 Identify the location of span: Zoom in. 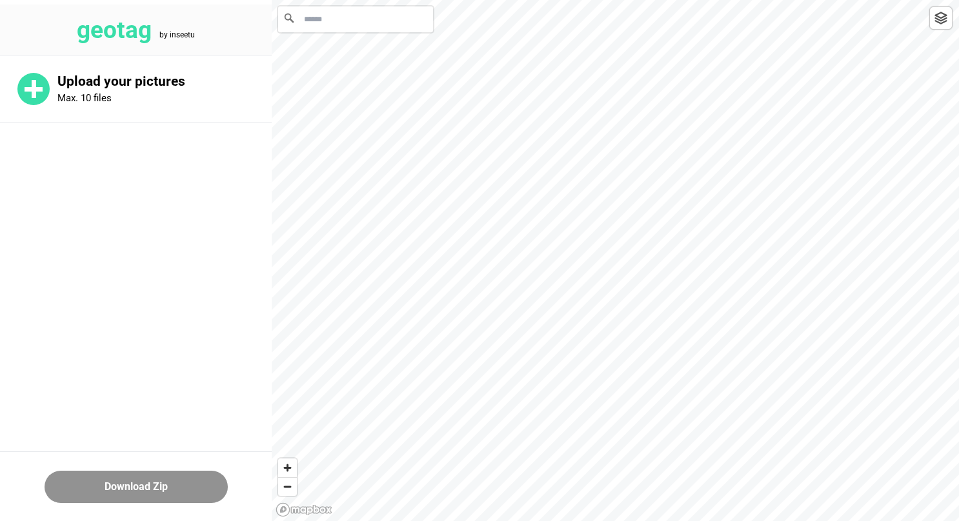
(287, 468).